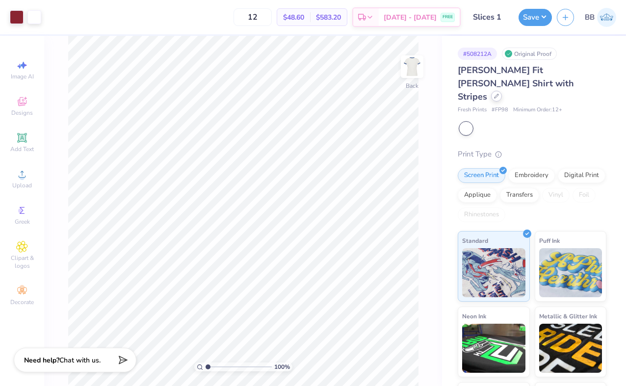 The width and height of the screenshot is (626, 386). Describe the element at coordinates (570, 348) in the screenshot. I see `img: Metallic & Glitter Ink` at that location.